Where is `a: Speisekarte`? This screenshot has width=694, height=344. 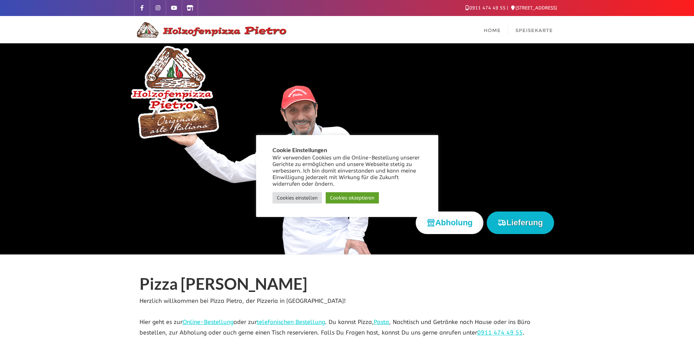 a: Speisekarte is located at coordinates (534, 30).